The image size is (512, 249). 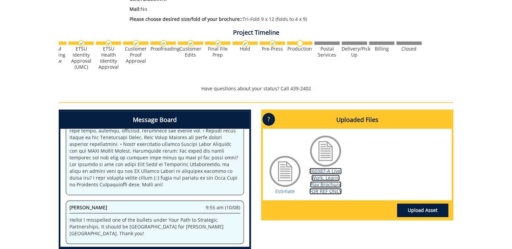 I want to click on div: Final File Prep, so click(x=218, y=52).